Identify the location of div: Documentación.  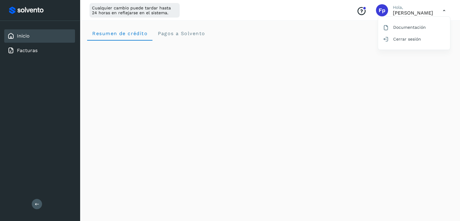
(414, 27).